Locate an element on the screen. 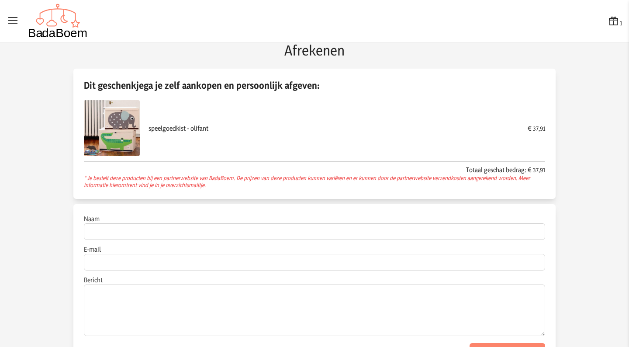 This screenshot has width=629, height=347. p: * Je bestelt deze producten bij een partnerwebsite van BadaBoem. De prijzen van deze producten ku... is located at coordinates (314, 181).